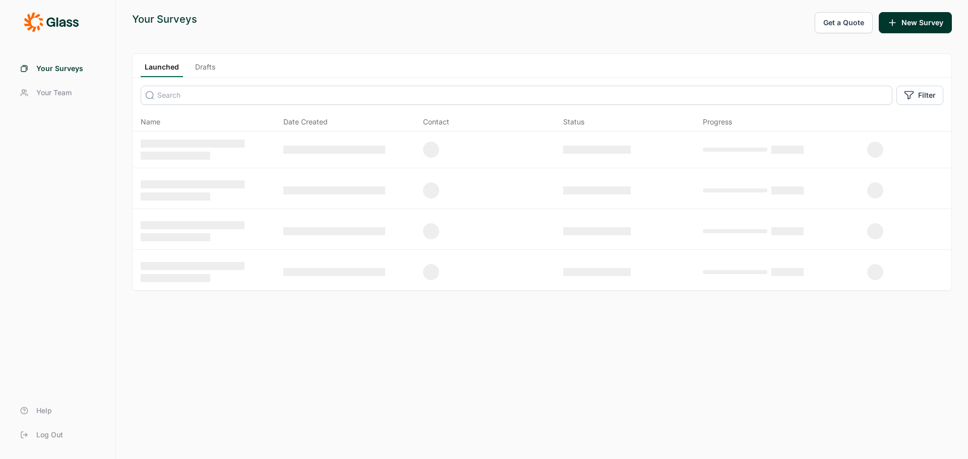 This screenshot has width=968, height=459. Describe the element at coordinates (59, 69) in the screenshot. I see `span: Your Surveys` at that location.